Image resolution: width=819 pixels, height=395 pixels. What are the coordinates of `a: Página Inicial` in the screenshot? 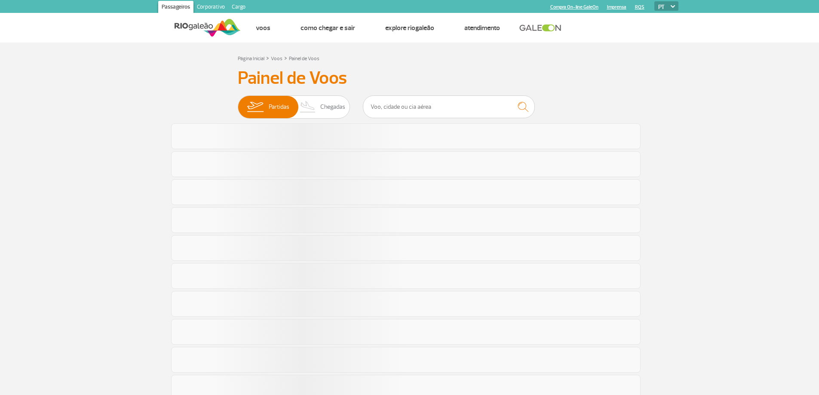 It's located at (251, 58).